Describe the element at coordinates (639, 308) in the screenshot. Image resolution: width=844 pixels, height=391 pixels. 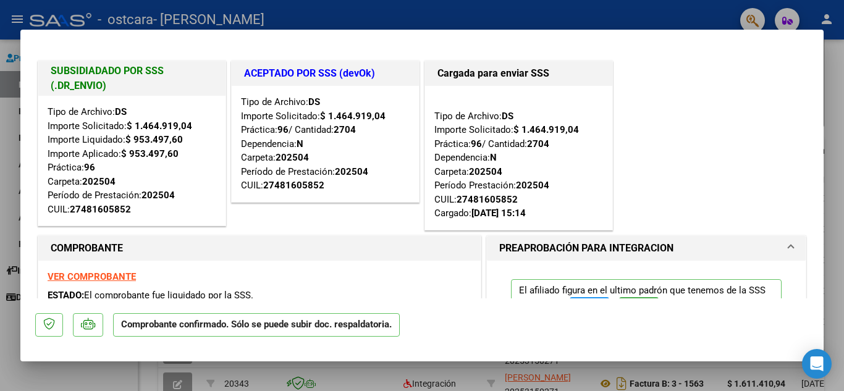
I see `button: SSS` at that location.